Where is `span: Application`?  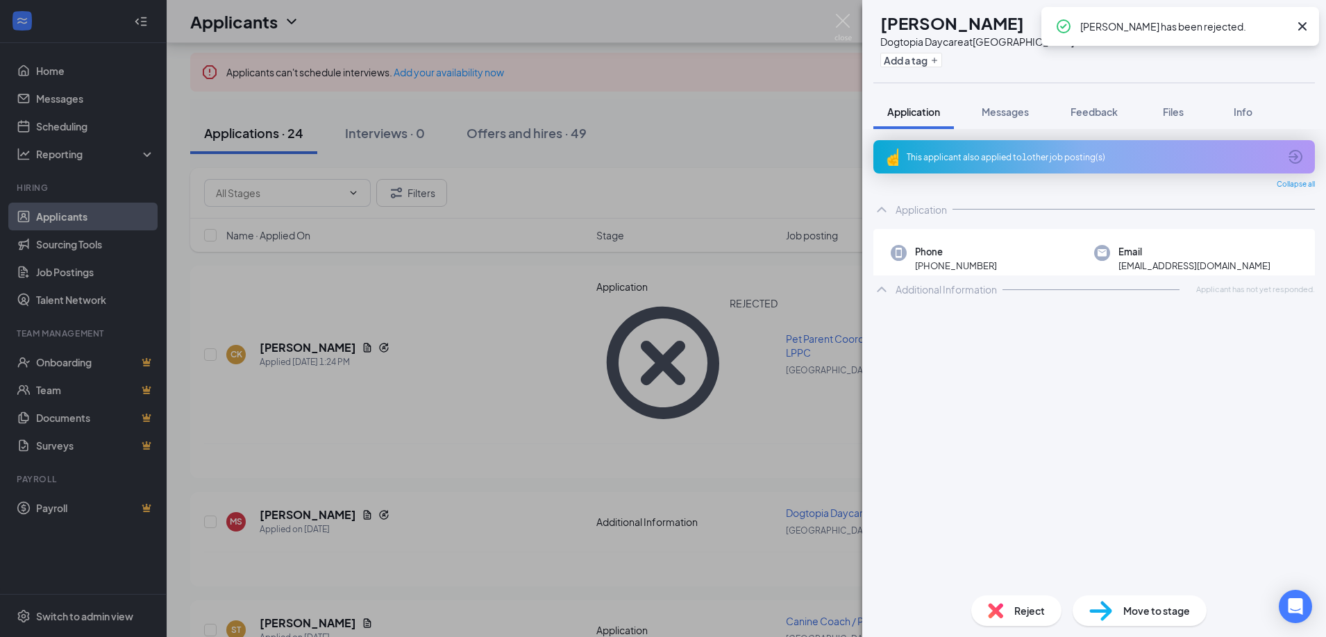
span: Application is located at coordinates (914, 112).